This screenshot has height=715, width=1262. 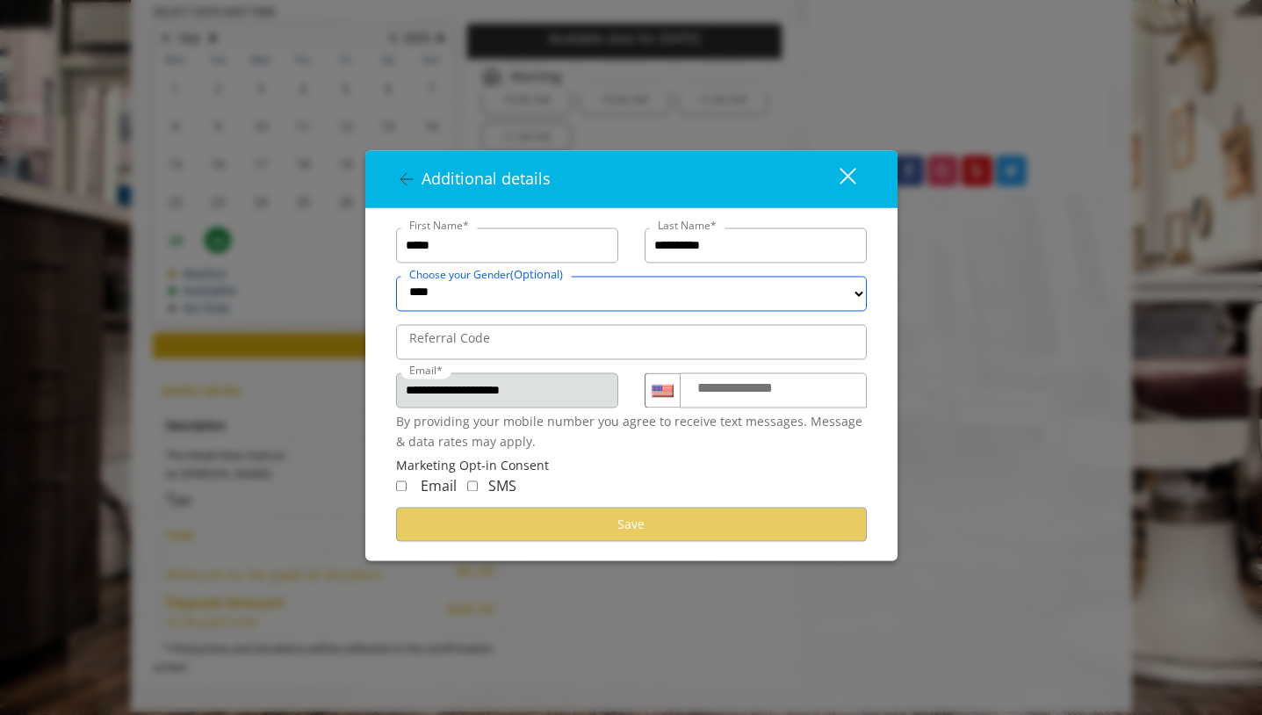 What do you see at coordinates (837, 179) in the screenshot?
I see `div: close dialog` at bounding box center [837, 179].